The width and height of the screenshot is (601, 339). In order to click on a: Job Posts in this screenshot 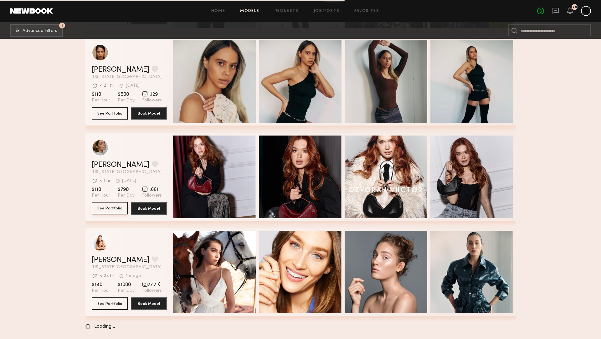, I will do `click(326, 11)`.